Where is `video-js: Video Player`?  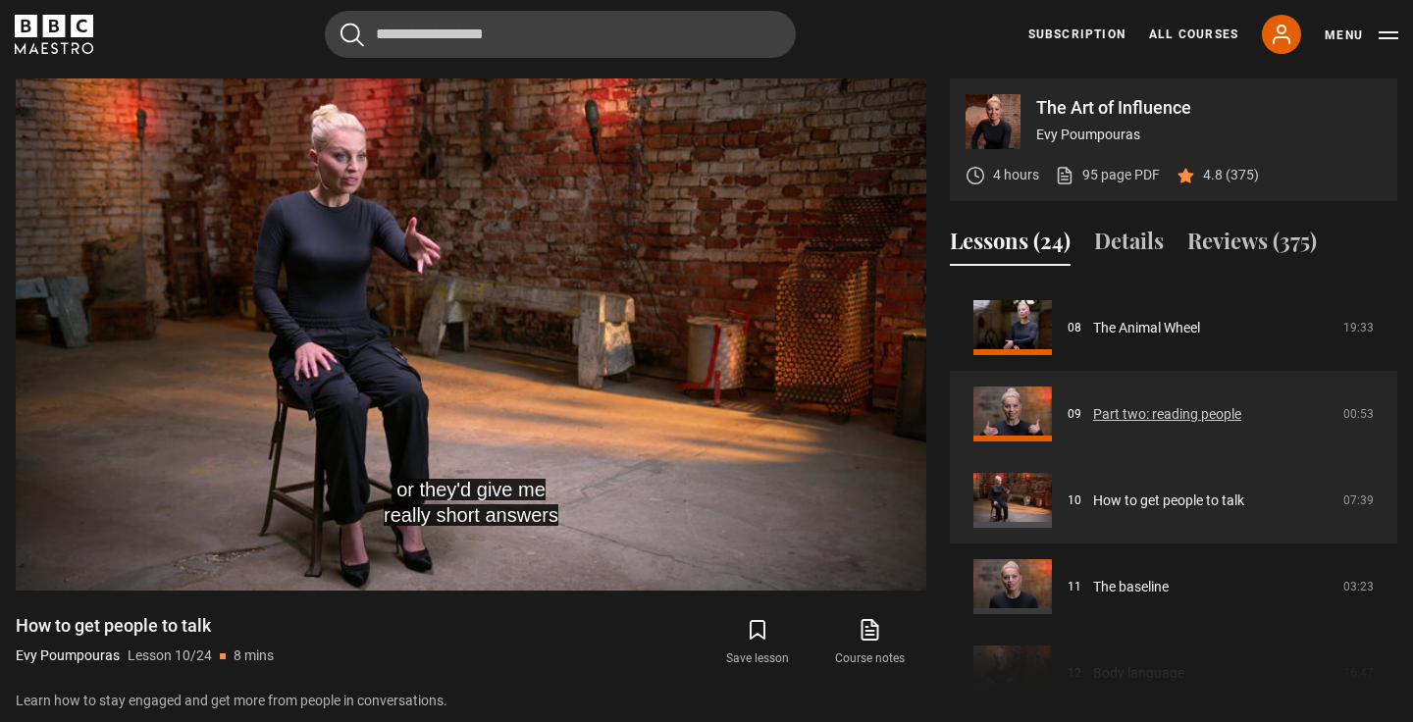 video-js: Video Player is located at coordinates (471, 335).